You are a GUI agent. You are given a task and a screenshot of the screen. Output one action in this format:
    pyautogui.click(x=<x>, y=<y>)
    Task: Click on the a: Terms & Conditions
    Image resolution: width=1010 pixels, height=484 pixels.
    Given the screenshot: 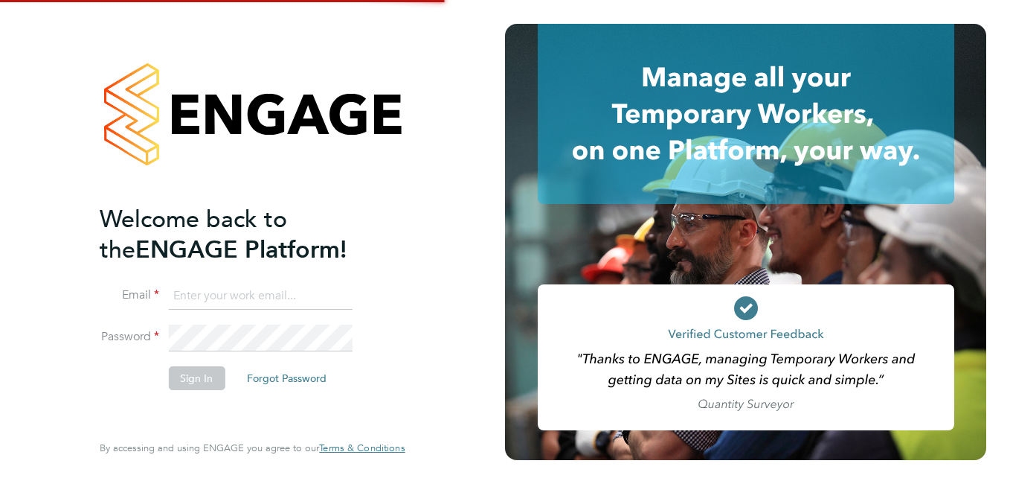 What is the action you would take?
    pyautogui.click(x=362, y=448)
    